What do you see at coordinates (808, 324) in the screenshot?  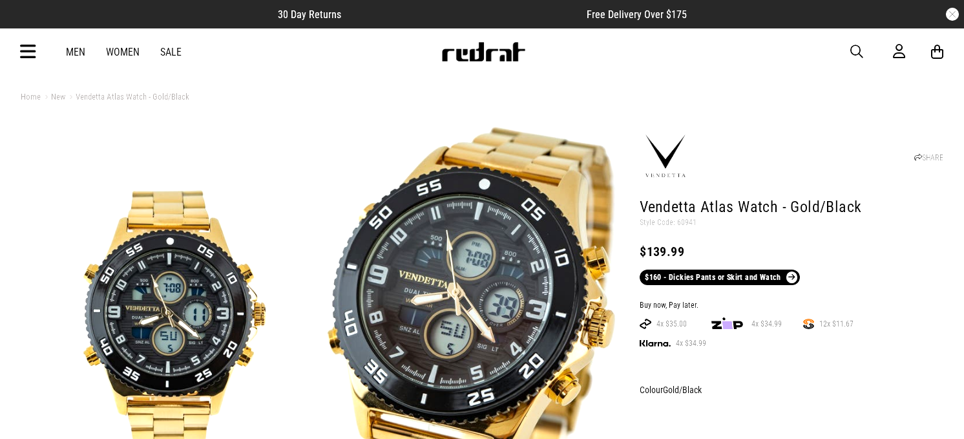 I see `img: SPLITPAY` at bounding box center [808, 324].